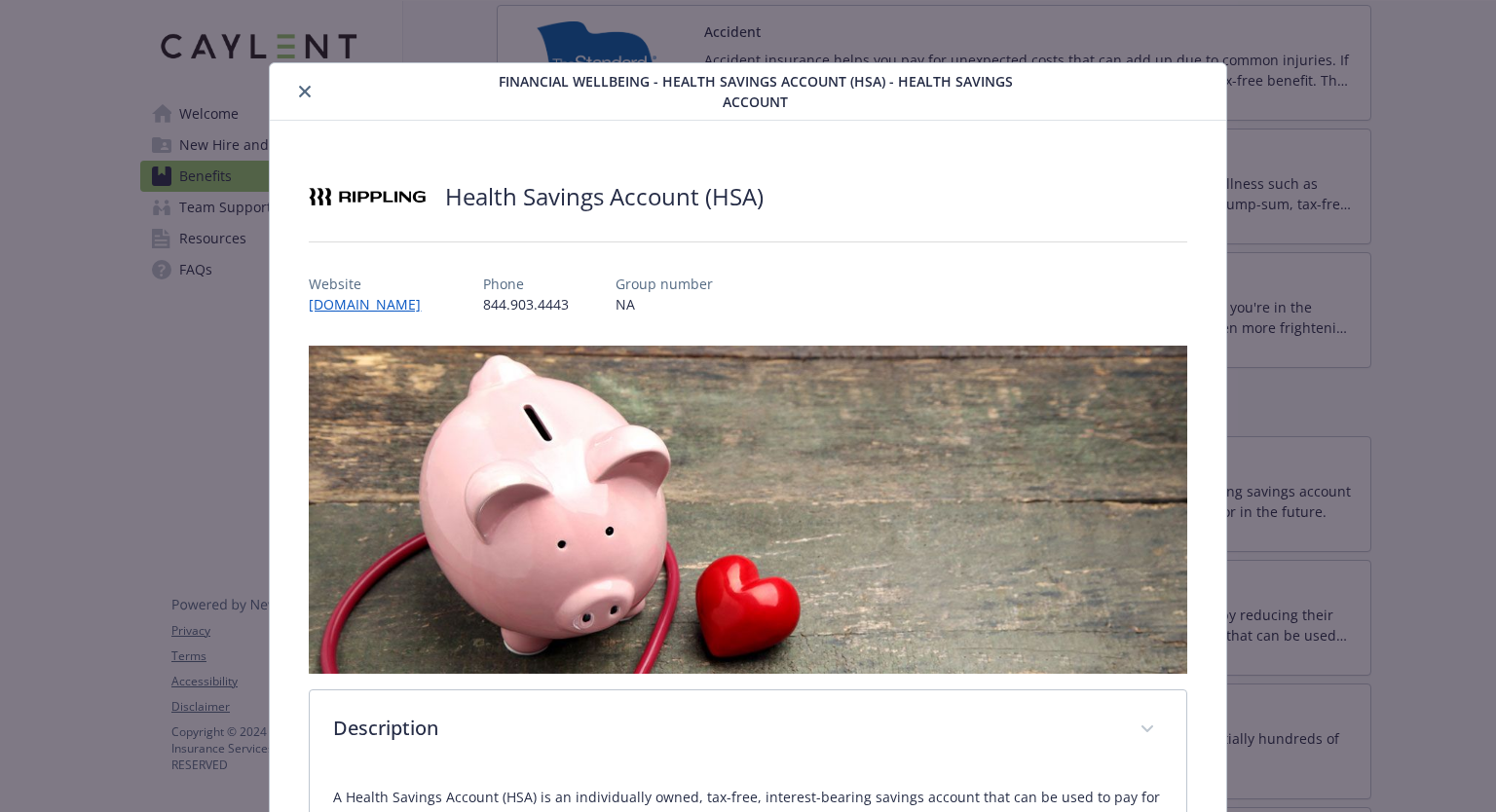 This screenshot has height=812, width=1496. Describe the element at coordinates (526, 283) in the screenshot. I see `p: Phone` at that location.